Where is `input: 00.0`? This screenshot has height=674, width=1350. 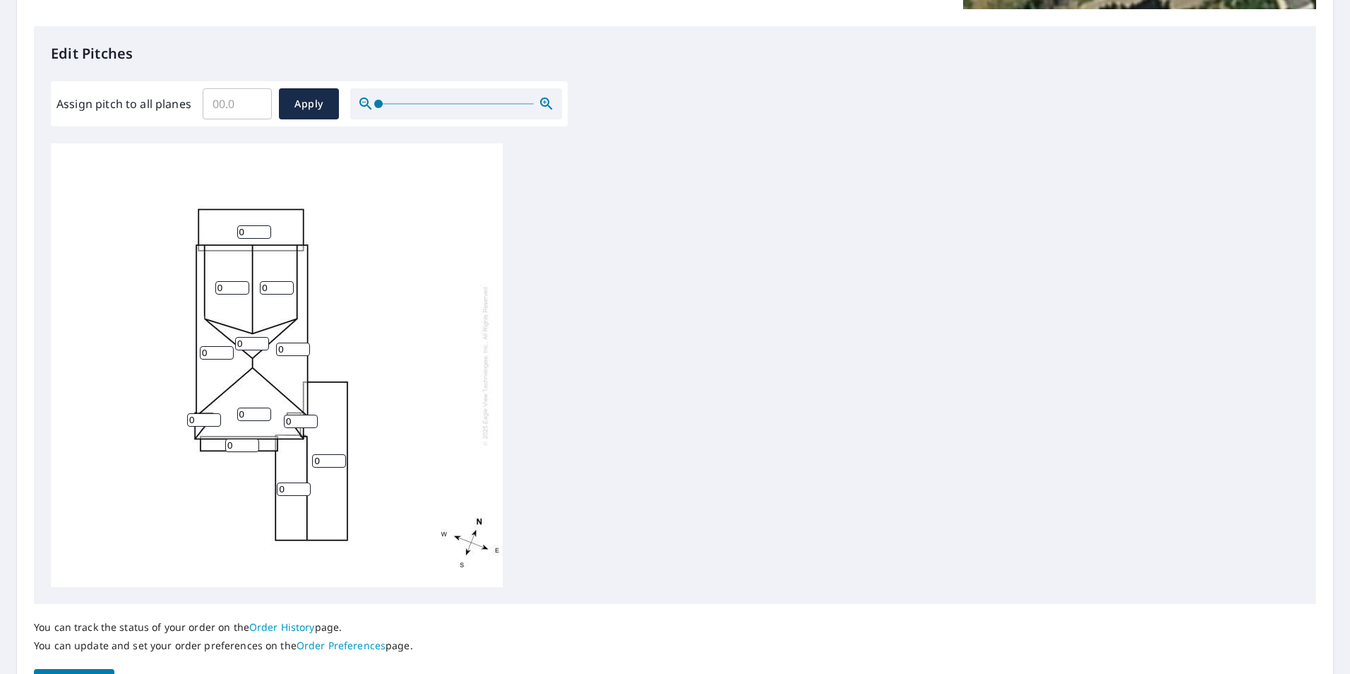 input: 00.0 is located at coordinates (237, 104).